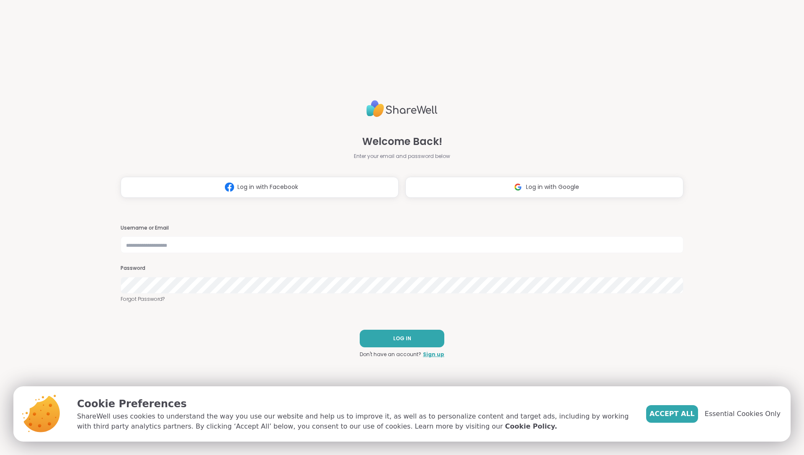 Image resolution: width=804 pixels, height=455 pixels. What do you see at coordinates (402, 141) in the screenshot?
I see `span: Welcome Back!` at bounding box center [402, 141].